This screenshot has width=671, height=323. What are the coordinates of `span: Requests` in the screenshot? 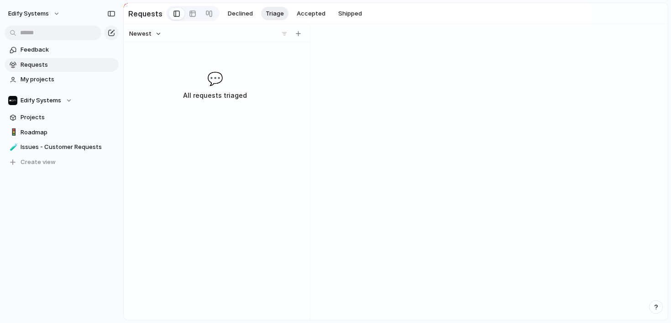 It's located at (68, 65).